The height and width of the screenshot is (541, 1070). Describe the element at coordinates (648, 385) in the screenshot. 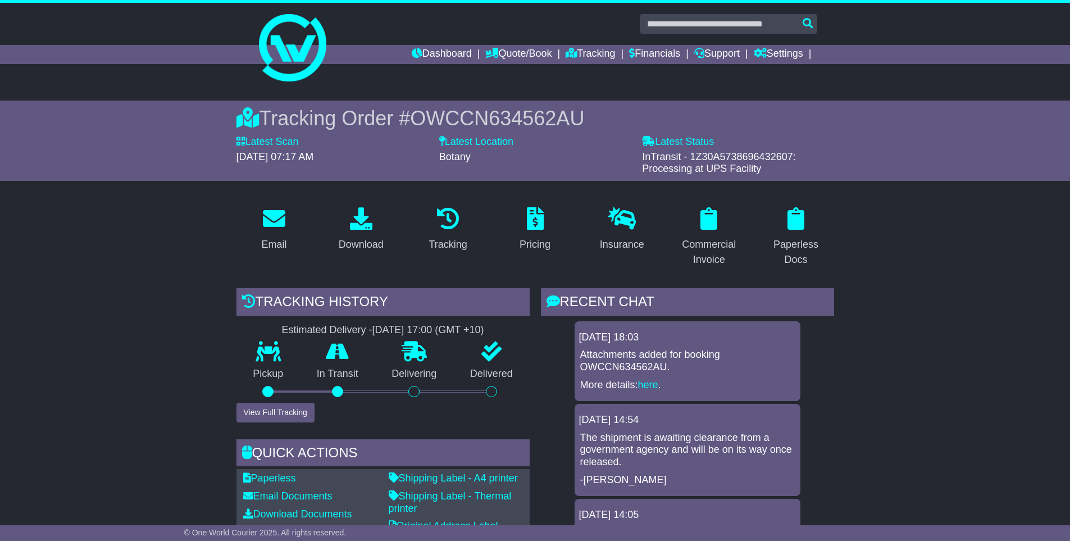

I see `a: here` at that location.